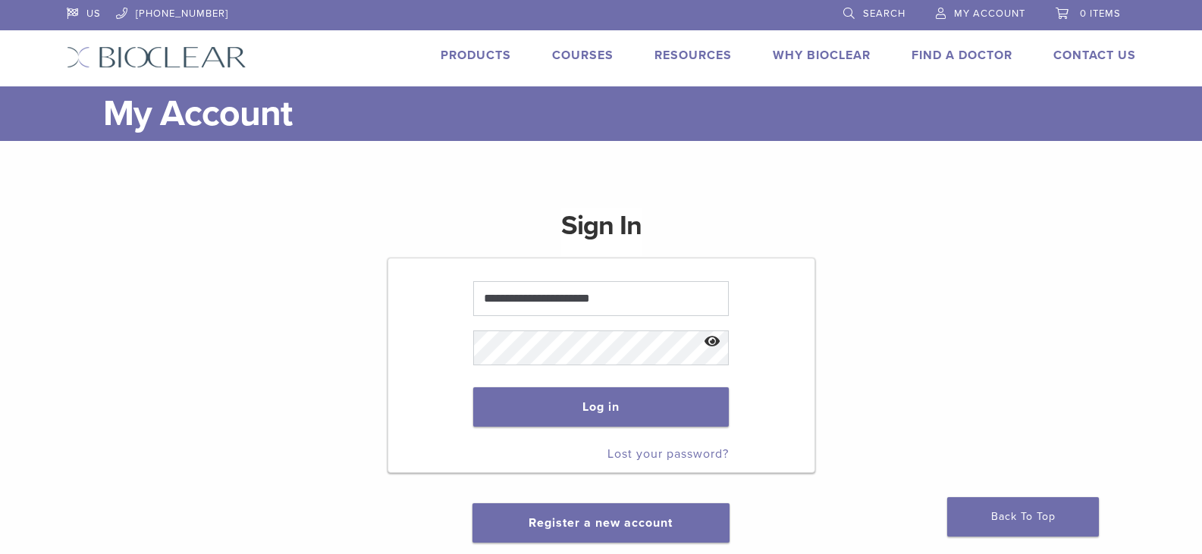 This screenshot has width=1202, height=554. What do you see at coordinates (601, 407) in the screenshot?
I see `button: Log in` at bounding box center [601, 407].